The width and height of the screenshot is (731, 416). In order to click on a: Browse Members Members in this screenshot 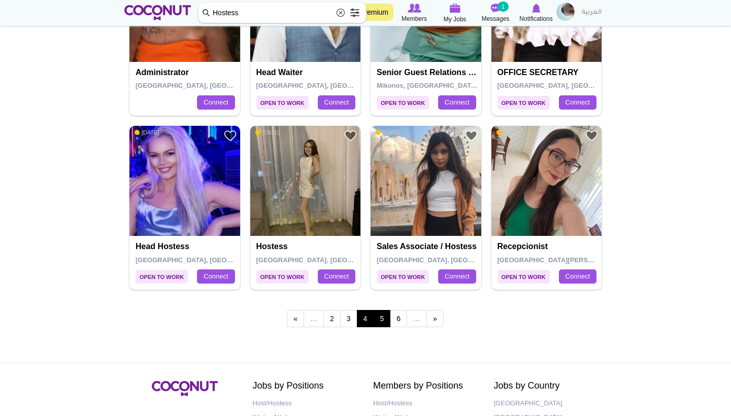, I will do `click(414, 13)`.